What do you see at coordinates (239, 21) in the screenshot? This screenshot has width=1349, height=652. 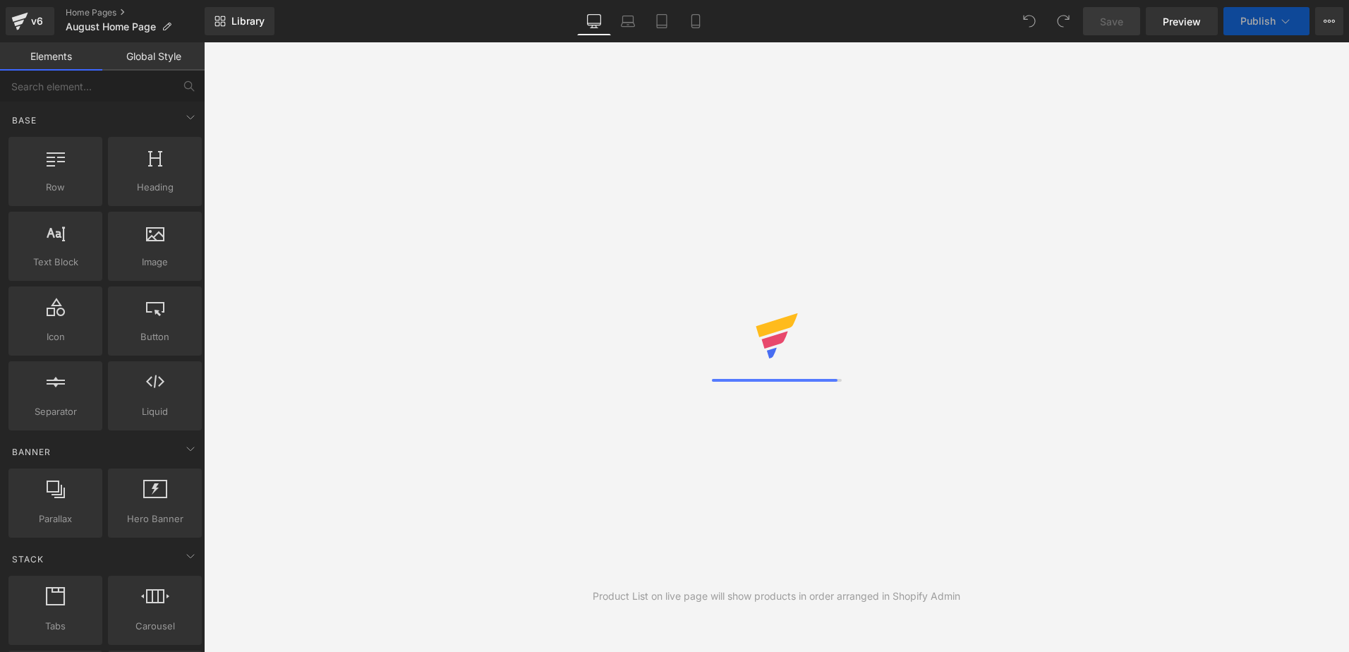 I see `a: New Library` at bounding box center [239, 21].